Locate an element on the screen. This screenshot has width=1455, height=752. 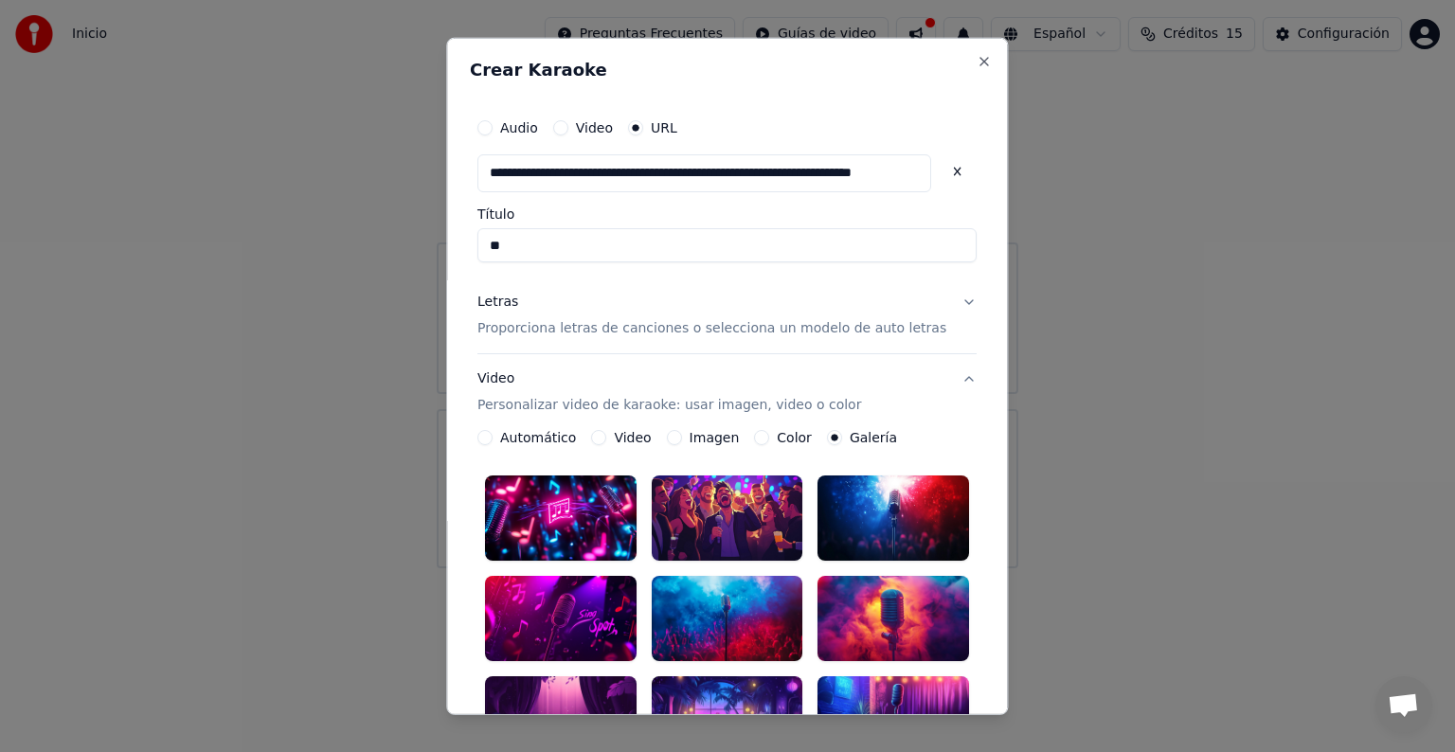
button: LetrasProporciona letras de canciones o selecciona un modelo de auto letras is located at coordinates (727, 315).